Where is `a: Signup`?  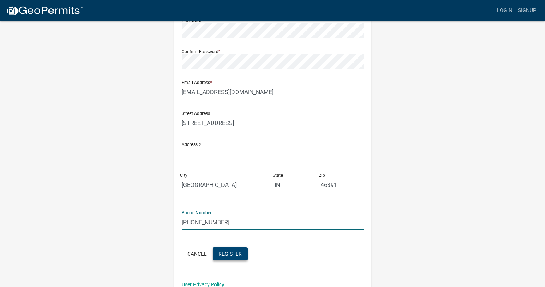
a: Signup is located at coordinates (527, 11).